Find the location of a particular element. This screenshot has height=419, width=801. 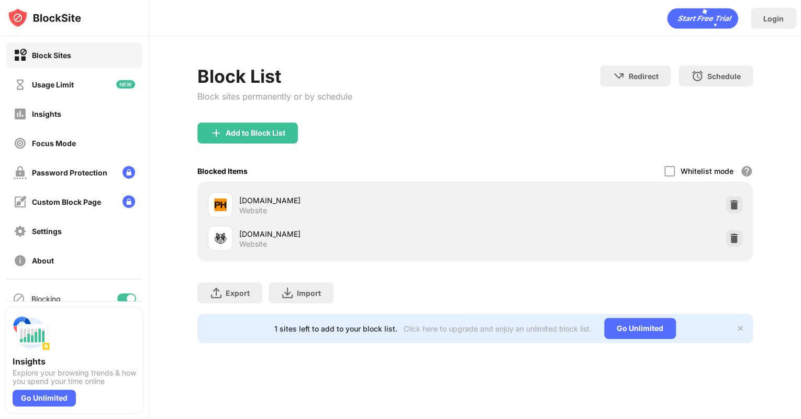

div: Block Sites is located at coordinates (51, 55).